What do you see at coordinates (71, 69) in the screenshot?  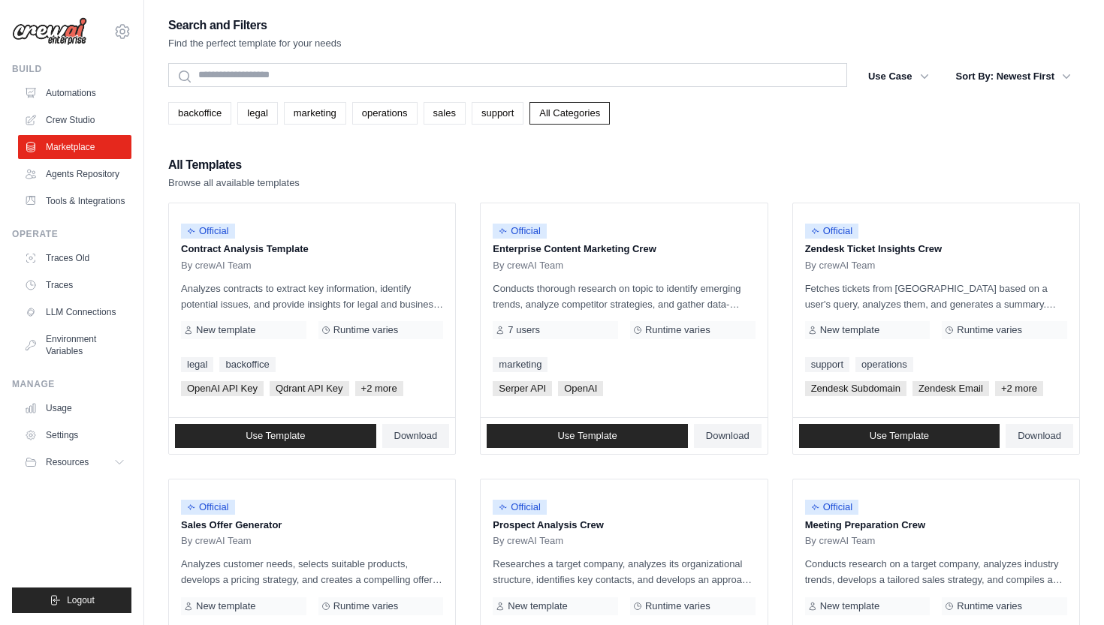 I see `div: Build` at bounding box center [71, 69].